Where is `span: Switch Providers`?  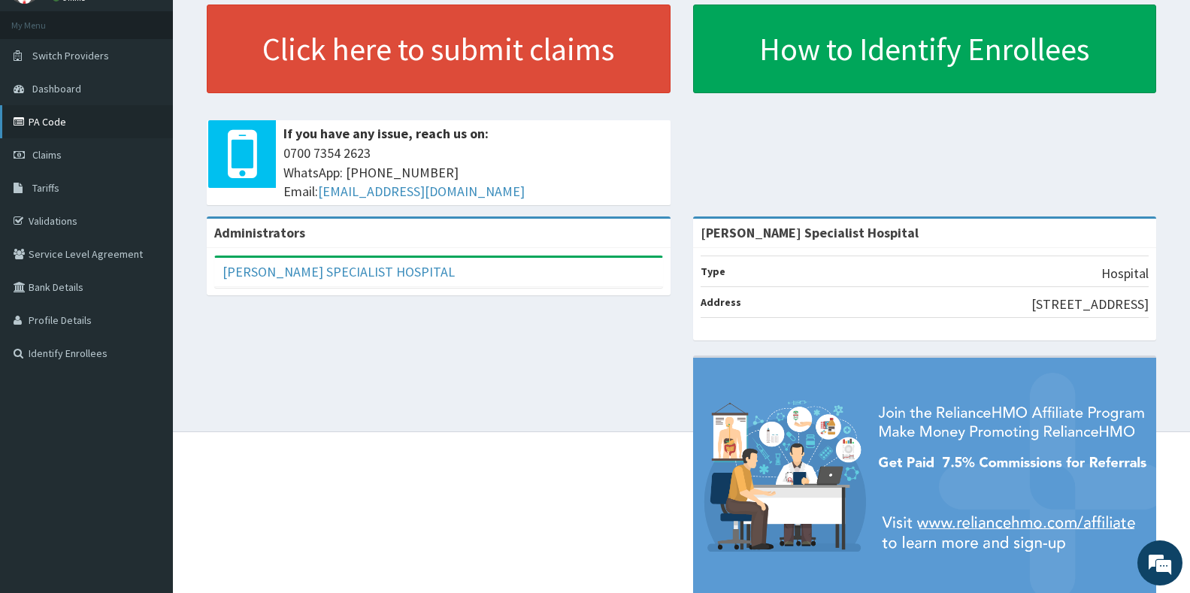 span: Switch Providers is located at coordinates (71, 56).